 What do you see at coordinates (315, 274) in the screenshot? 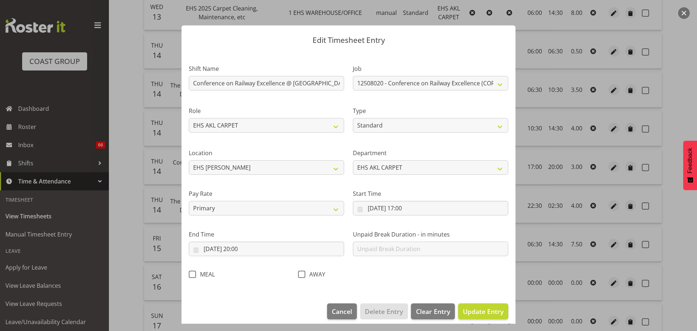
I see `span: AWAY` at bounding box center [315, 274].